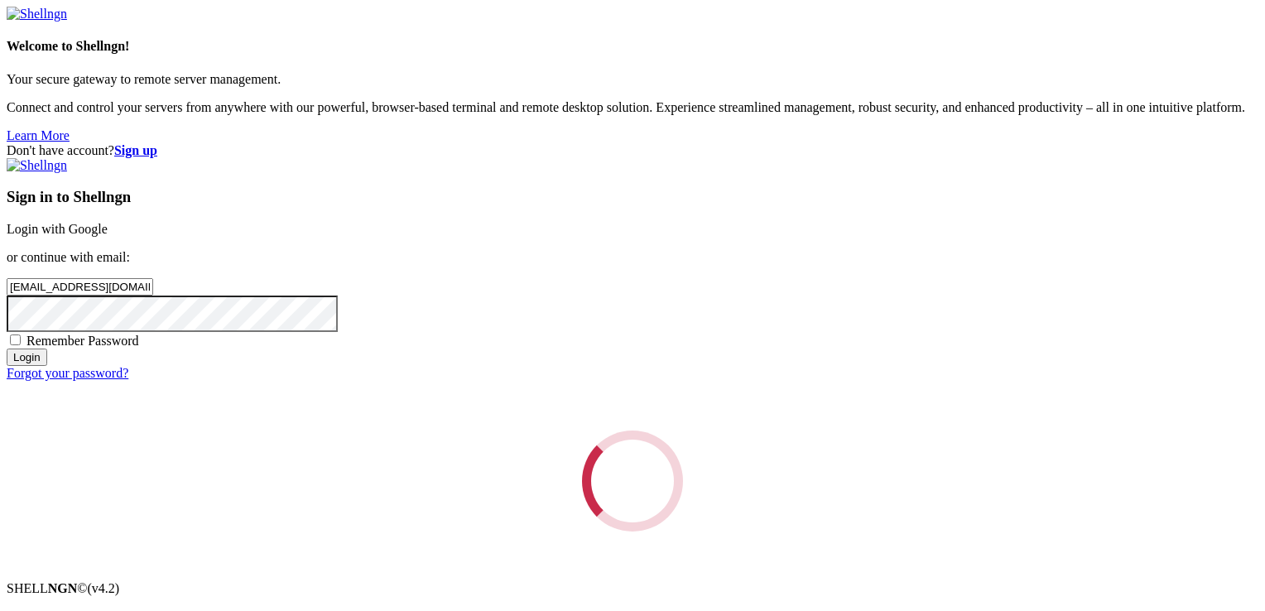  Describe the element at coordinates (26, 357) in the screenshot. I see `input: Login` at that location.